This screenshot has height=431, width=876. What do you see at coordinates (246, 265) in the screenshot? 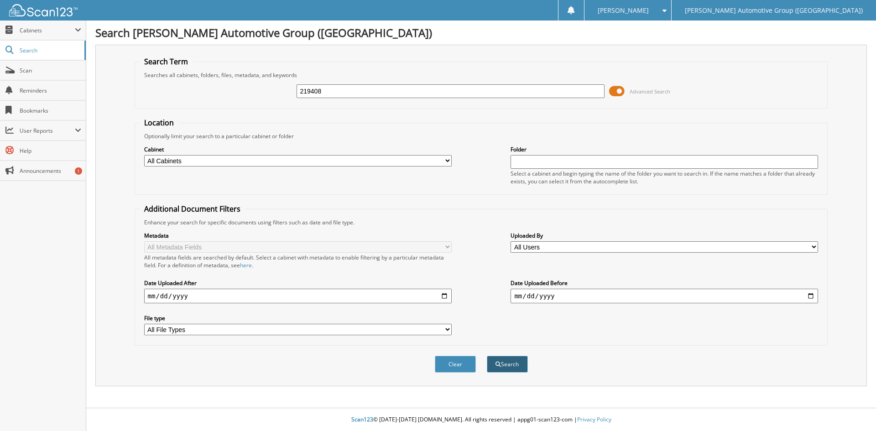
I see `a: here` at bounding box center [246, 265].